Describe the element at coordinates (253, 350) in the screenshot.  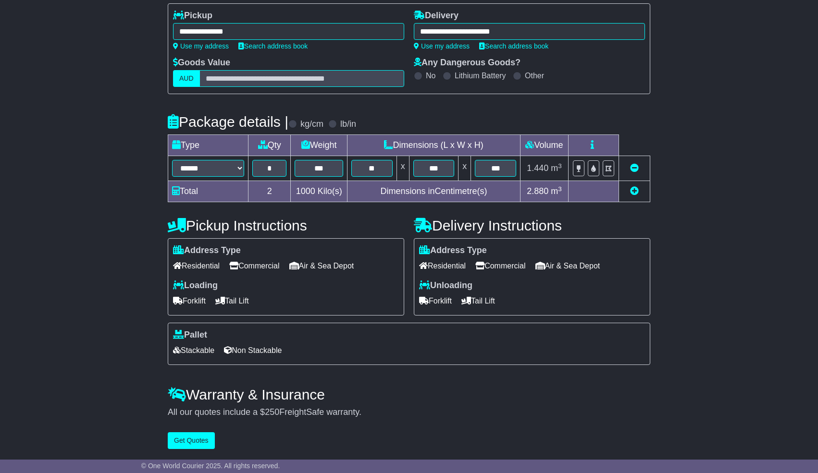
I see `span: Non Stackable` at that location.